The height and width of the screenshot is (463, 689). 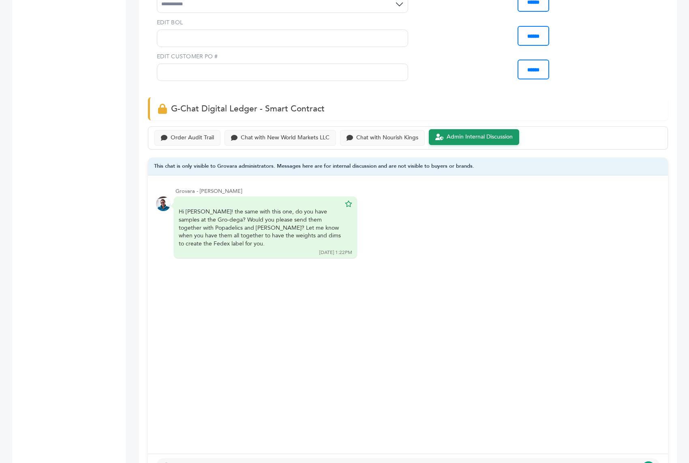 What do you see at coordinates (479, 137) in the screenshot?
I see `div: Admin Internal Discussion` at bounding box center [479, 137].